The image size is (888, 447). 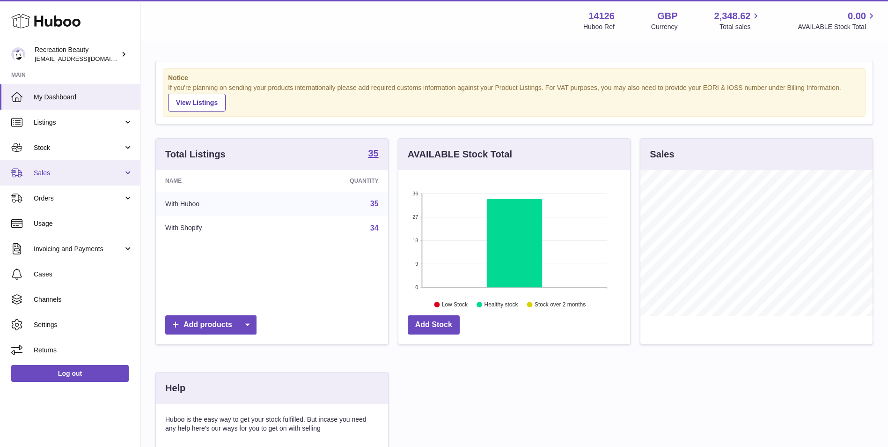 What do you see at coordinates (78, 147) in the screenshot?
I see `span: Stock` at bounding box center [78, 147].